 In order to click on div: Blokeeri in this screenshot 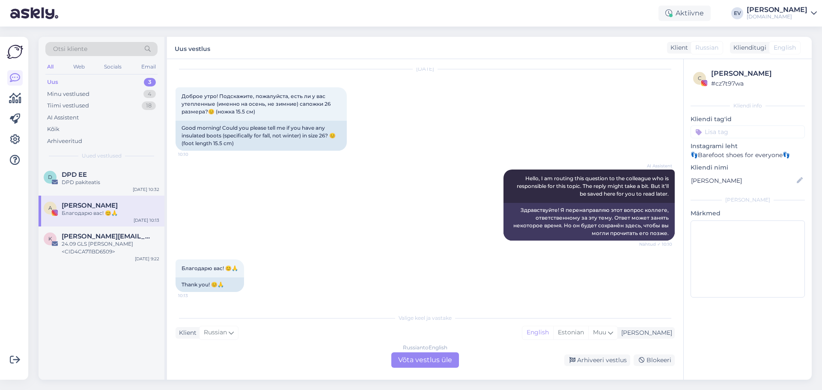, I will do `click(654, 360)`.